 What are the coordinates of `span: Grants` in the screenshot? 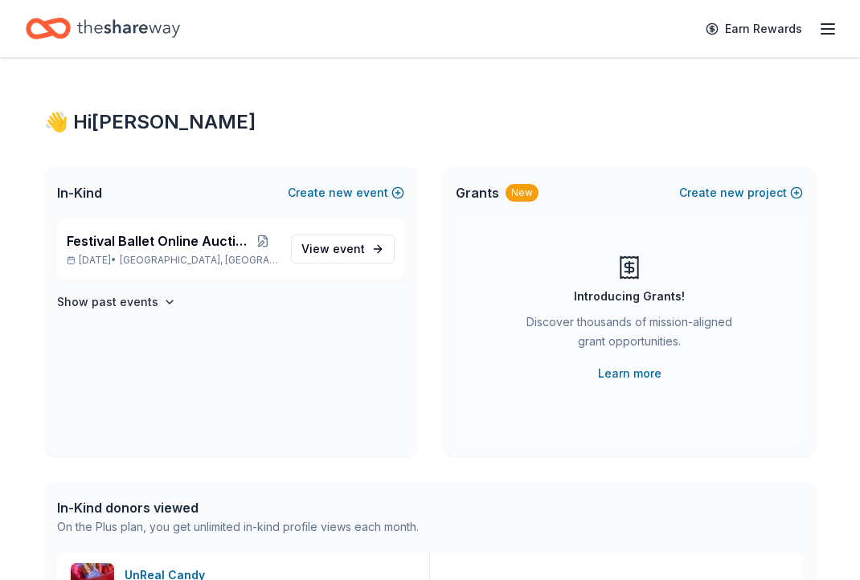 It's located at (477, 193).